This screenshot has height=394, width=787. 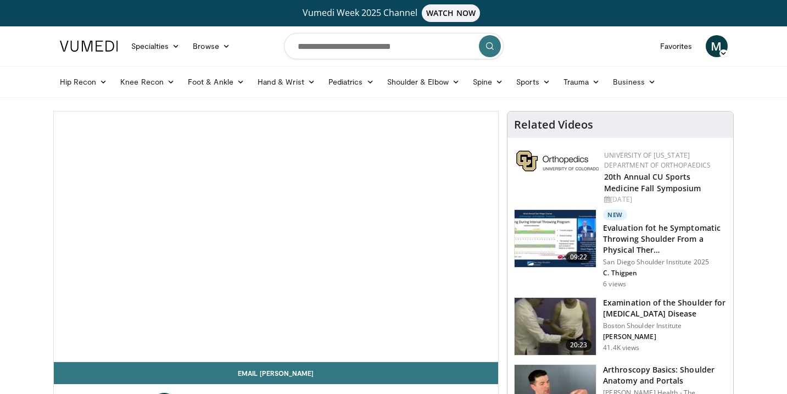 I want to click on a: Pediatrics, so click(x=351, y=82).